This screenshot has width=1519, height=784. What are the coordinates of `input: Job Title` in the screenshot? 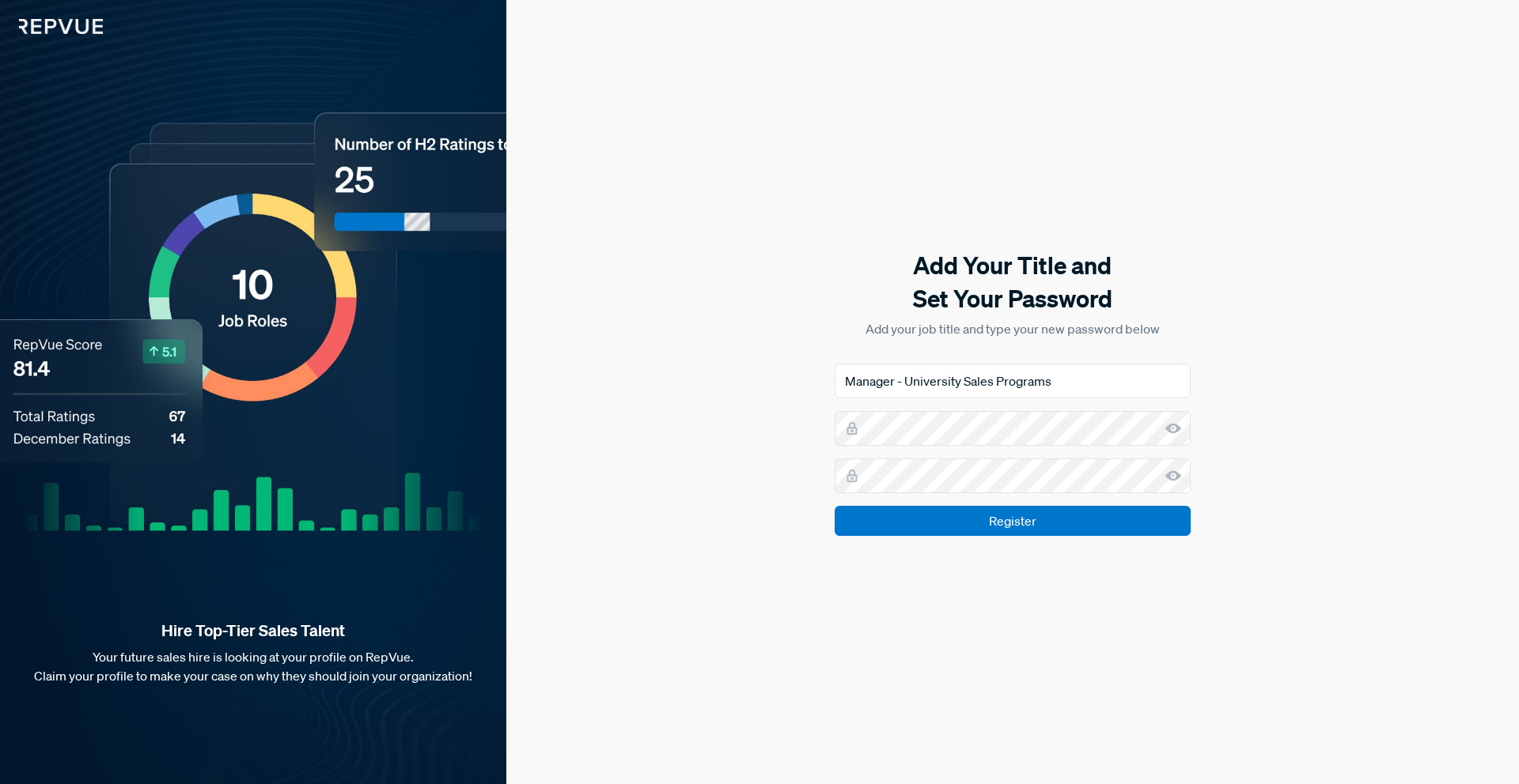 It's located at (1012, 381).